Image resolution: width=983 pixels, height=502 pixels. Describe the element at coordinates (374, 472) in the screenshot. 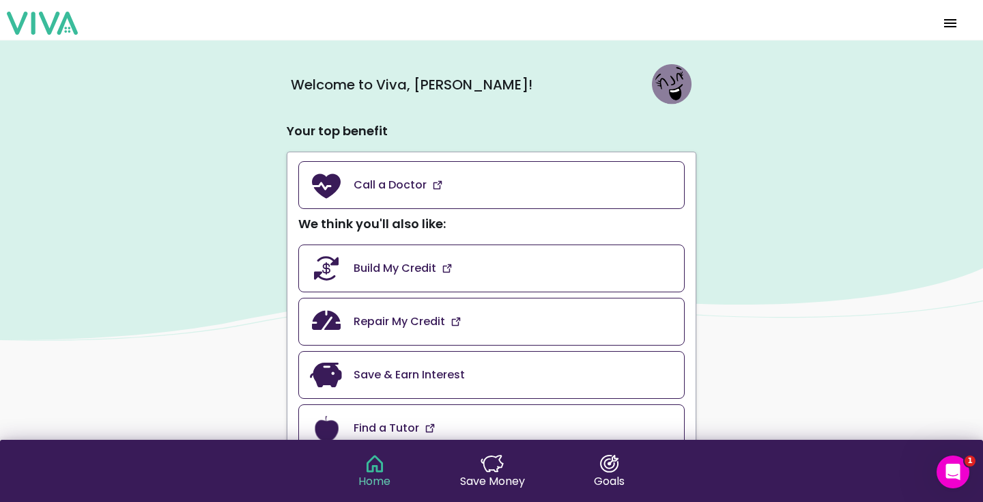

I see `a: singleWord.homeHome` at that location.